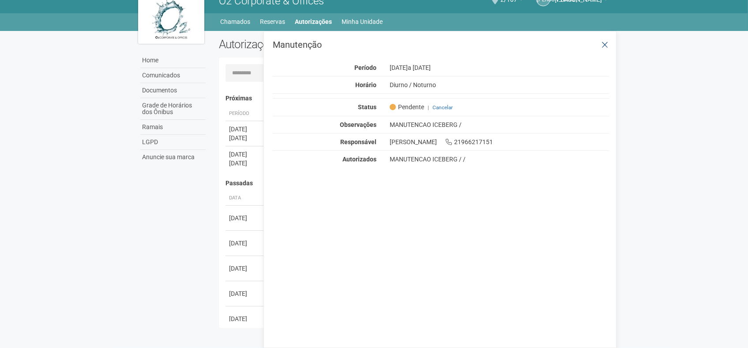  Describe the element at coordinates (173, 60) in the screenshot. I see `a: Home` at that location.